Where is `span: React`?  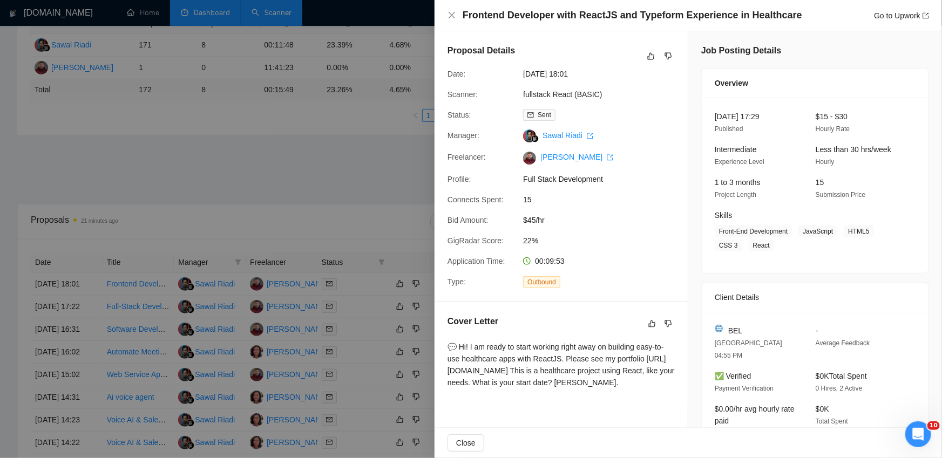 span: React is located at coordinates (761, 245).